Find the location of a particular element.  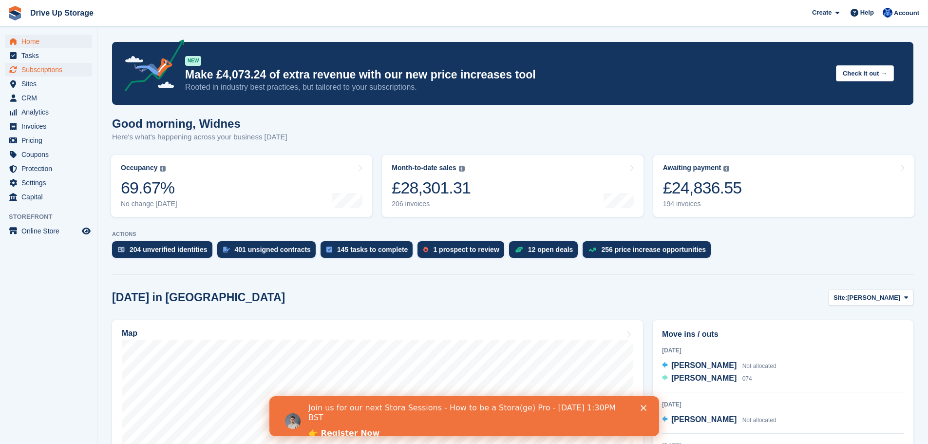

div: Awaiting payment is located at coordinates (692, 168).